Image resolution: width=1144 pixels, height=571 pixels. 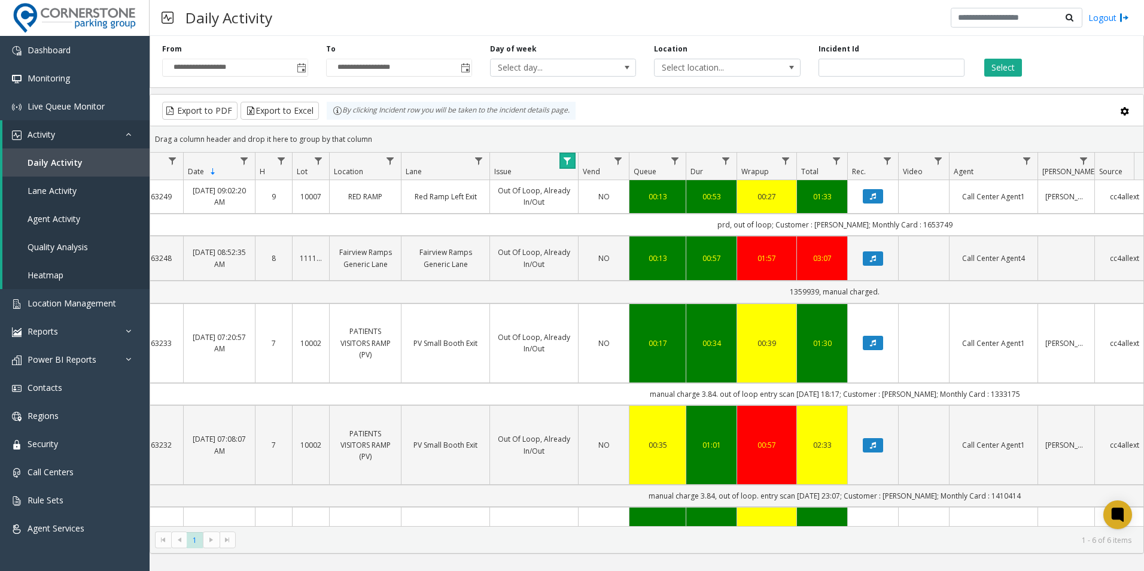 I want to click on kendo-pager-info: 1 - 6 of 6 items, so click(x=687, y=540).